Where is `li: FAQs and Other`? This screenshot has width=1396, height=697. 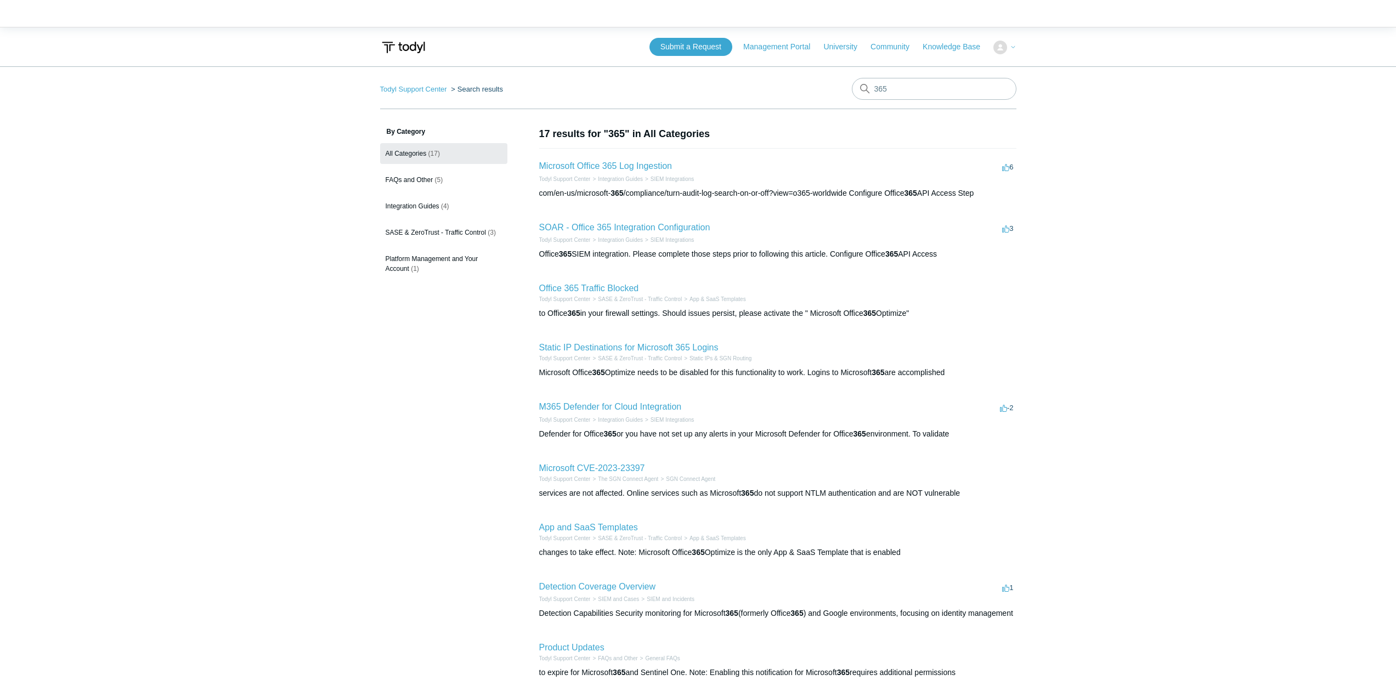 li: FAQs and Other is located at coordinates (614, 658).